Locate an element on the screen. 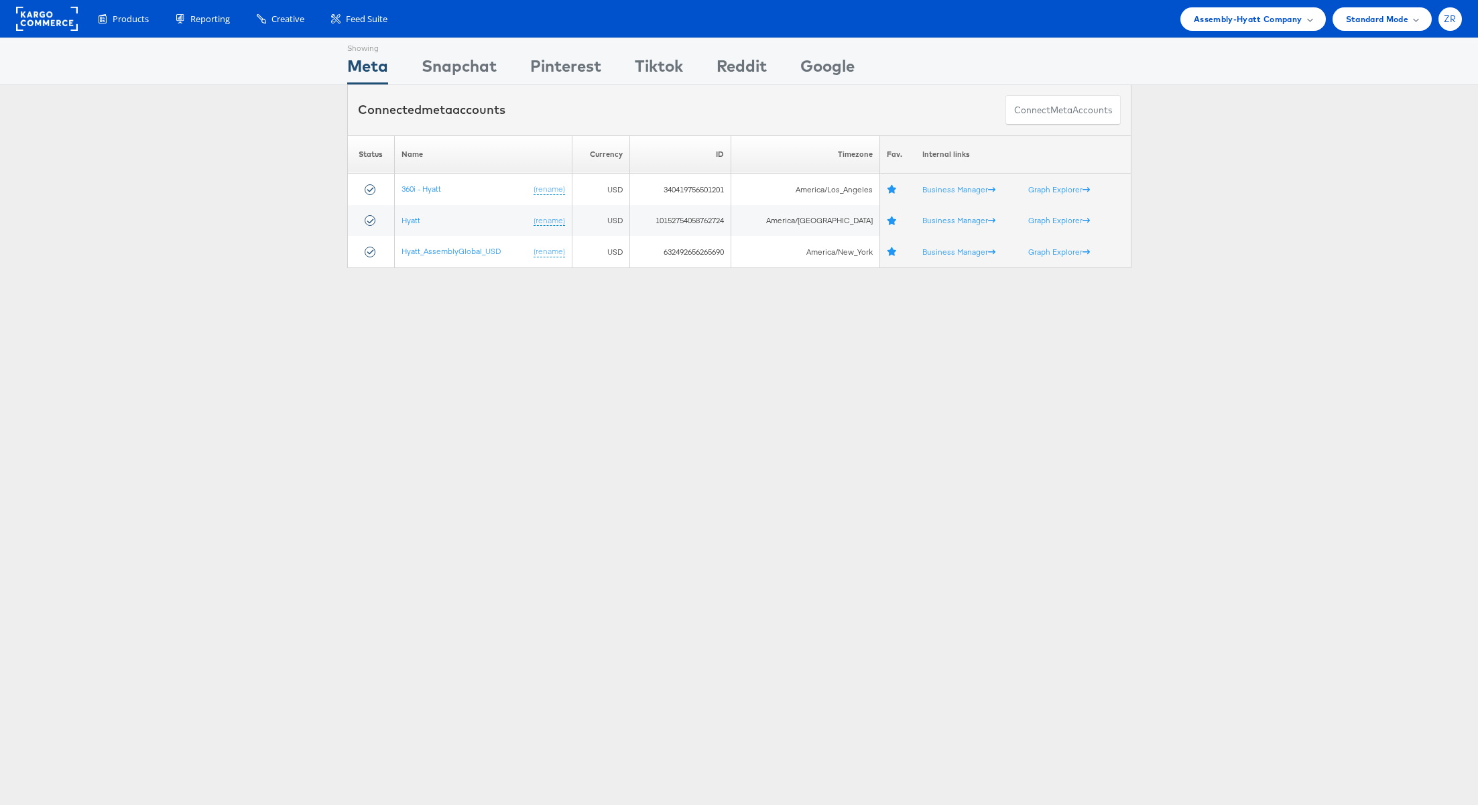 This screenshot has height=805, width=1478. a: 360i - Hyatt is located at coordinates (421, 188).